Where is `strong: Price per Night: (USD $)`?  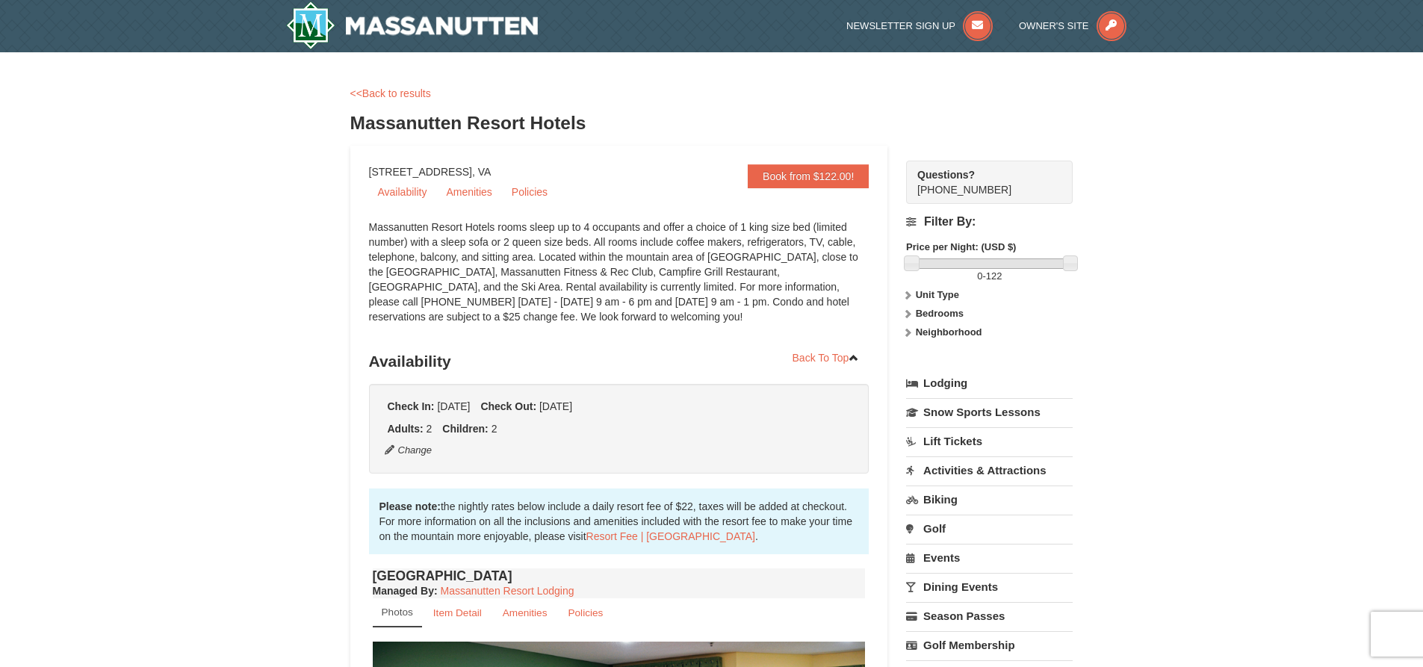 strong: Price per Night: (USD $) is located at coordinates (961, 247).